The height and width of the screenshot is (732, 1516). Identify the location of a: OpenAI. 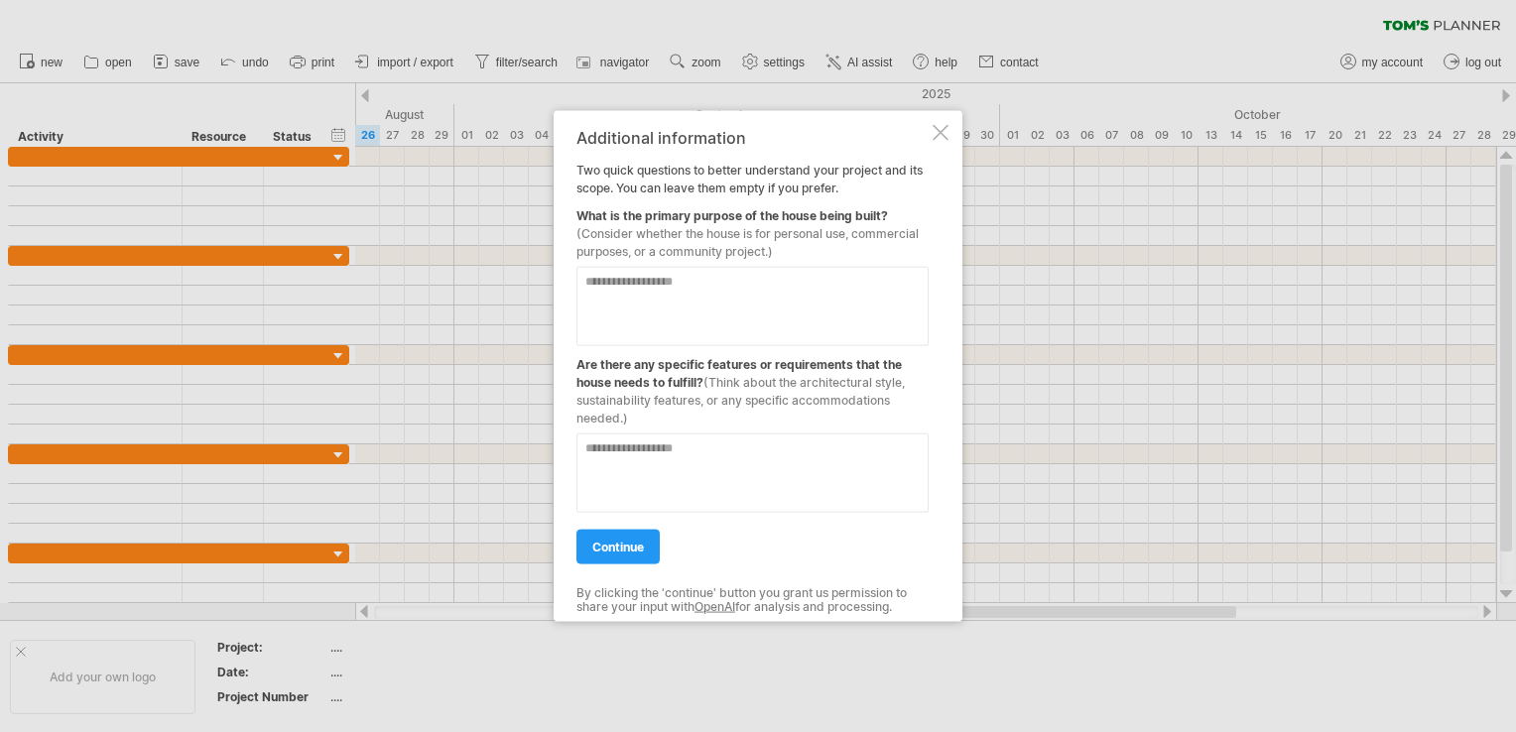
(714, 606).